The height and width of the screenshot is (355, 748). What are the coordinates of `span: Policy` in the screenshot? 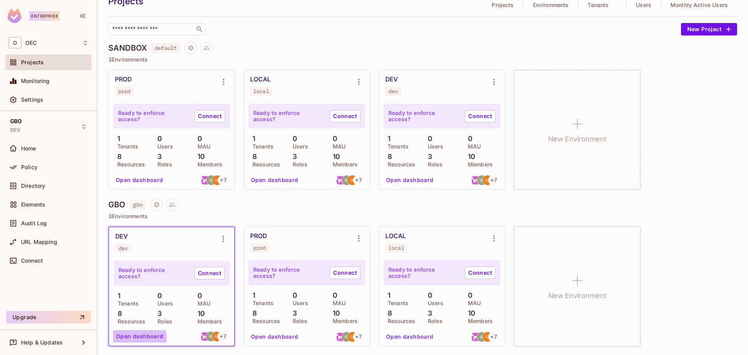 It's located at (29, 167).